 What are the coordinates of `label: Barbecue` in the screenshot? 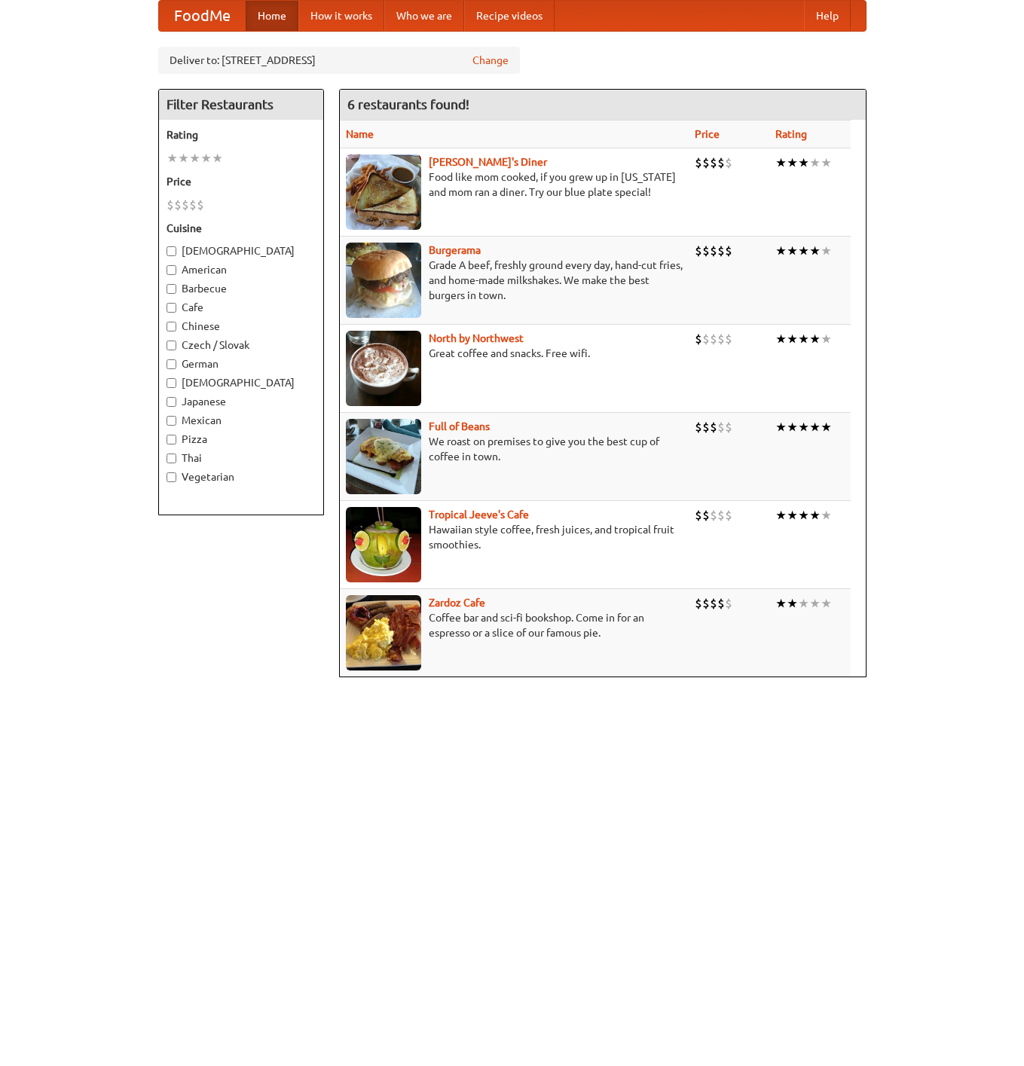 It's located at (241, 289).